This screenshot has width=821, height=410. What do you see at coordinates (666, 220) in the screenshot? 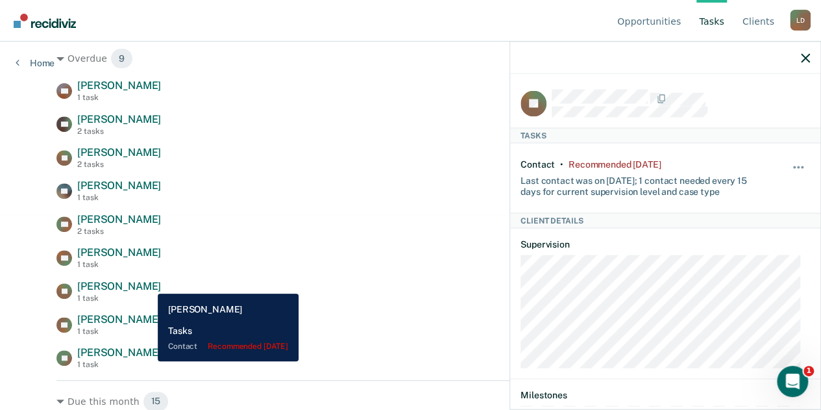
I see `div: Client Details` at bounding box center [666, 220].